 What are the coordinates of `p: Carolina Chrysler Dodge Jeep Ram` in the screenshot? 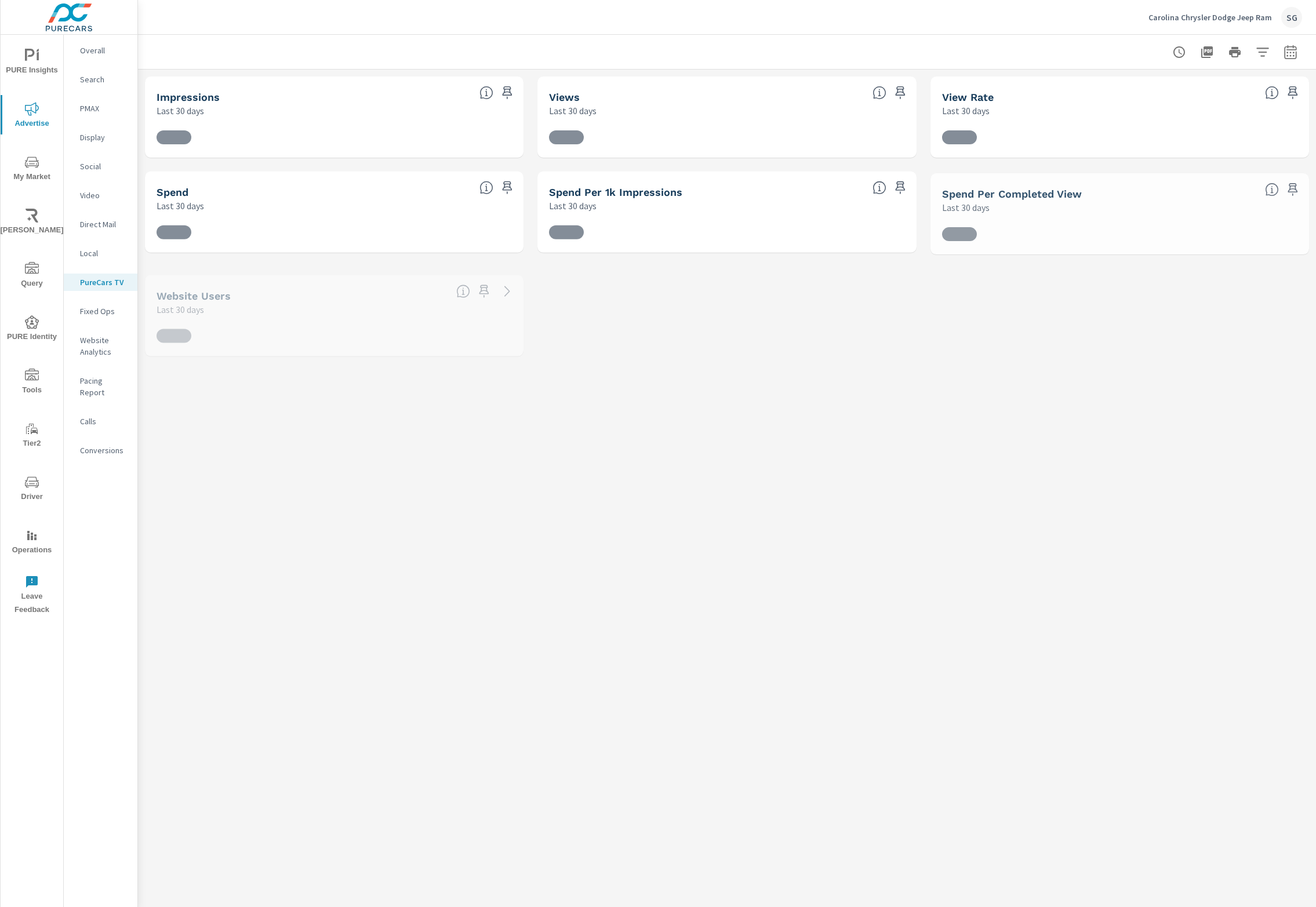 It's located at (1210, 17).